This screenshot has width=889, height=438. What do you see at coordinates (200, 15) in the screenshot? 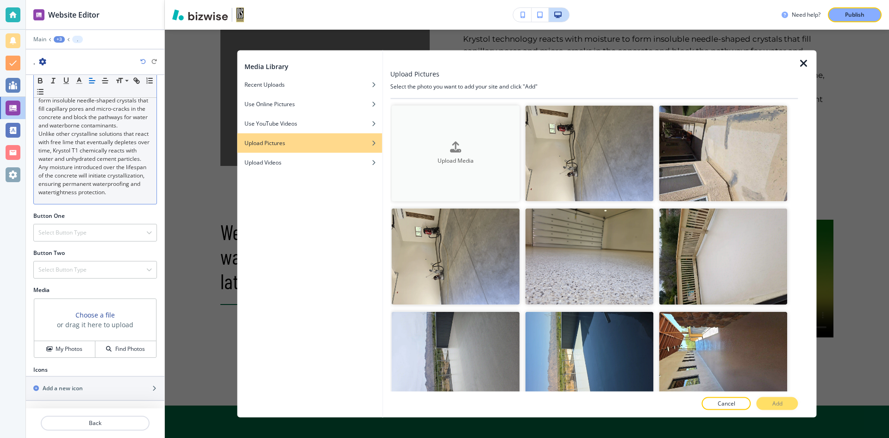
I see `img: Bizwise Logo` at bounding box center [200, 15].